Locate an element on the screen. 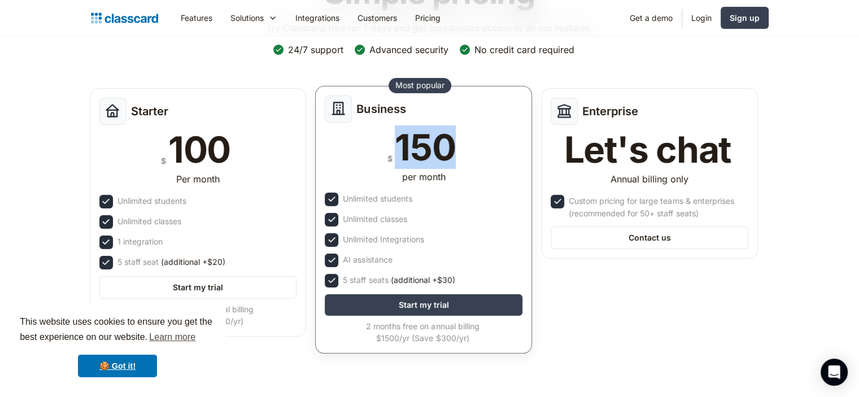  a: Customers is located at coordinates (377, 18).